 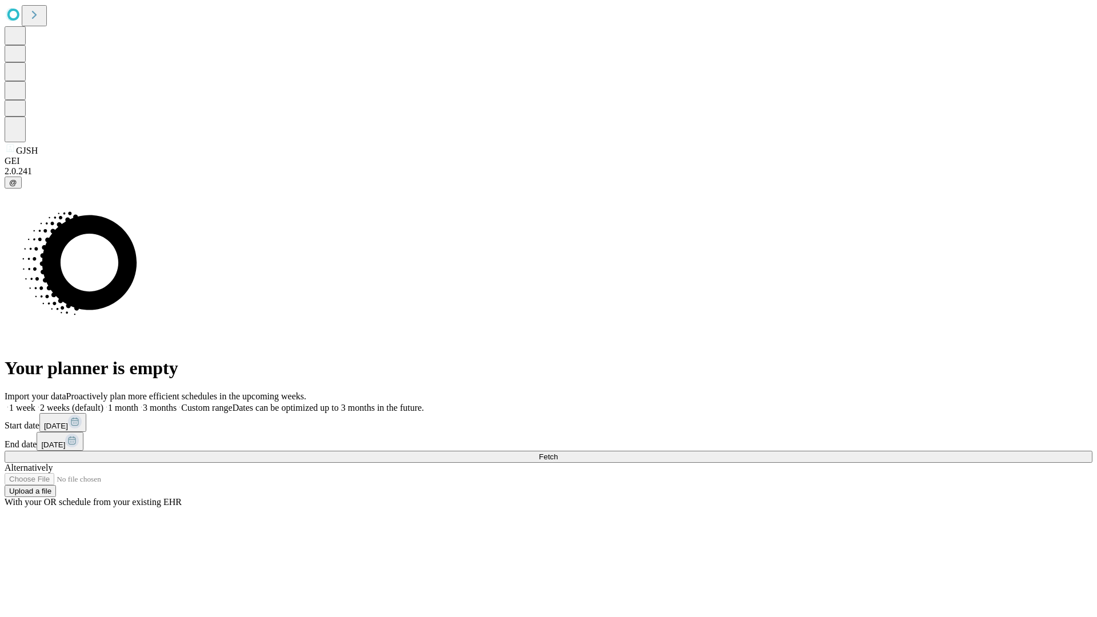 I want to click on span: Dates can be optimized up to 3 months in the future., so click(x=328, y=407).